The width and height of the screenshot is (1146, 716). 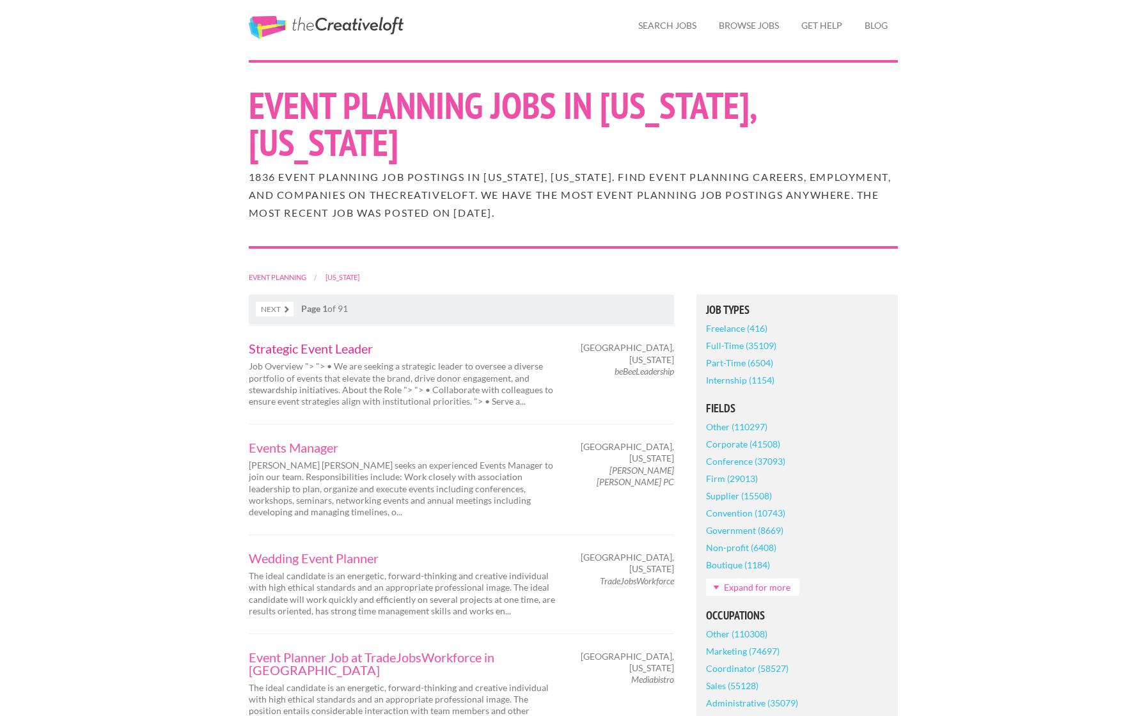 I want to click on h5: Occupations, so click(x=797, y=616).